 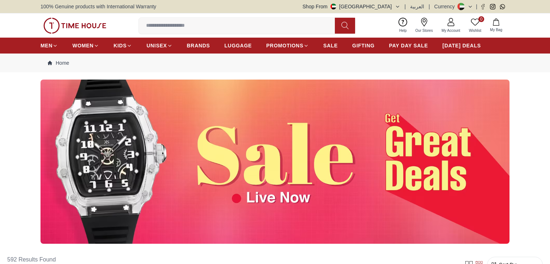 I want to click on span: 100% Genuine products with International Warranty, so click(x=98, y=7).